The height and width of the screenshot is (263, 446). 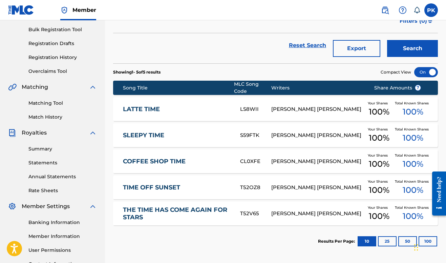 What do you see at coordinates (357, 48) in the screenshot?
I see `button: Export` at bounding box center [357, 48].